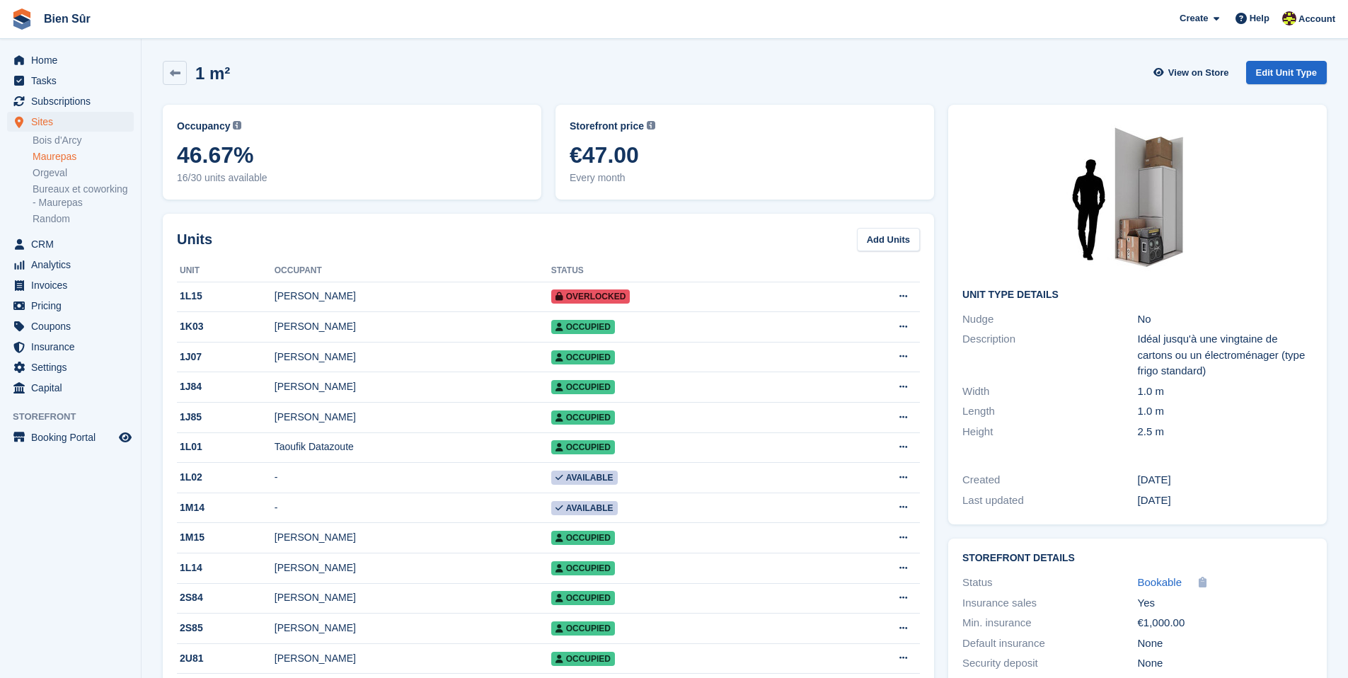 This screenshot has width=1348, height=678. What do you see at coordinates (1050, 391) in the screenshot?
I see `div: Width` at bounding box center [1050, 391].